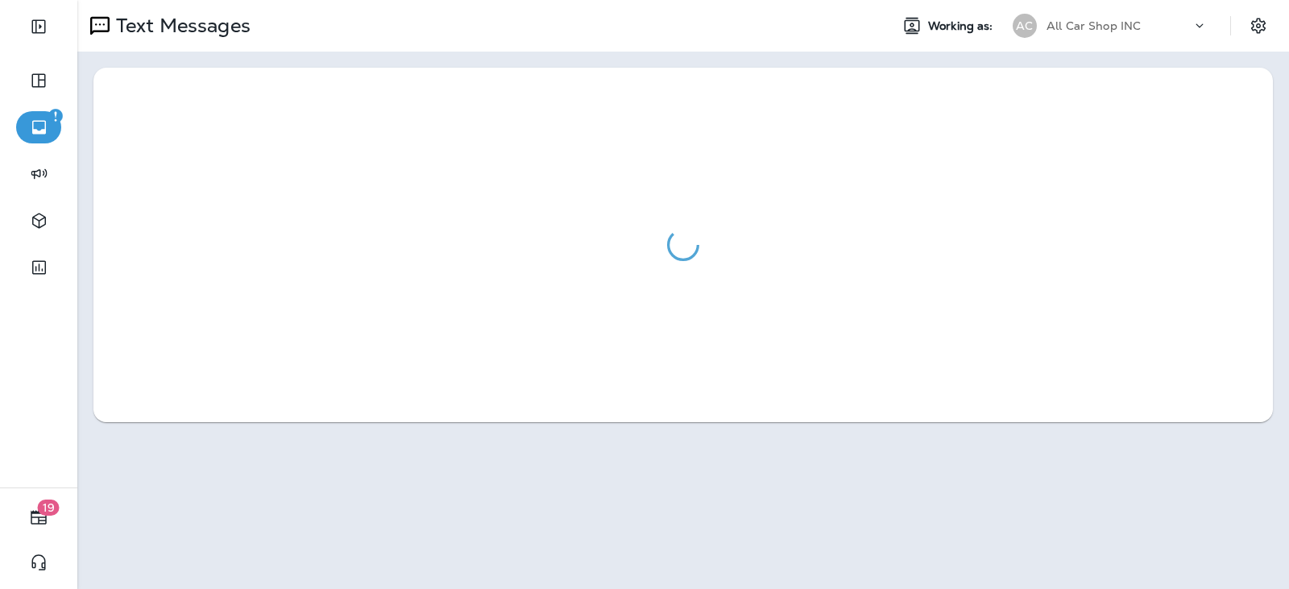 The height and width of the screenshot is (589, 1289). Describe the element at coordinates (1025, 26) in the screenshot. I see `div: AC` at that location.